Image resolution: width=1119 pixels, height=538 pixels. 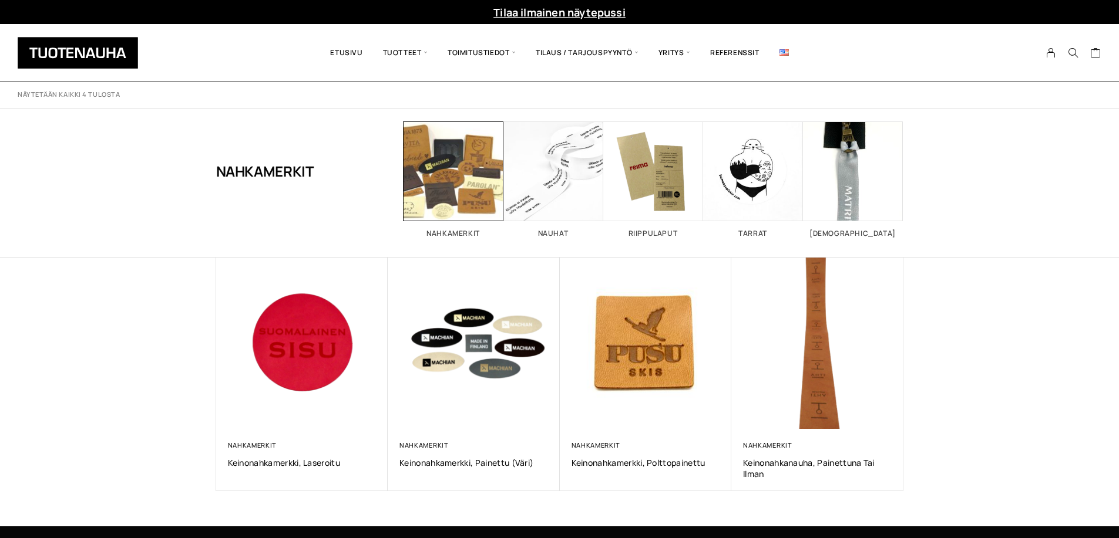 I want to click on h2: Nauhat, so click(x=553, y=234).